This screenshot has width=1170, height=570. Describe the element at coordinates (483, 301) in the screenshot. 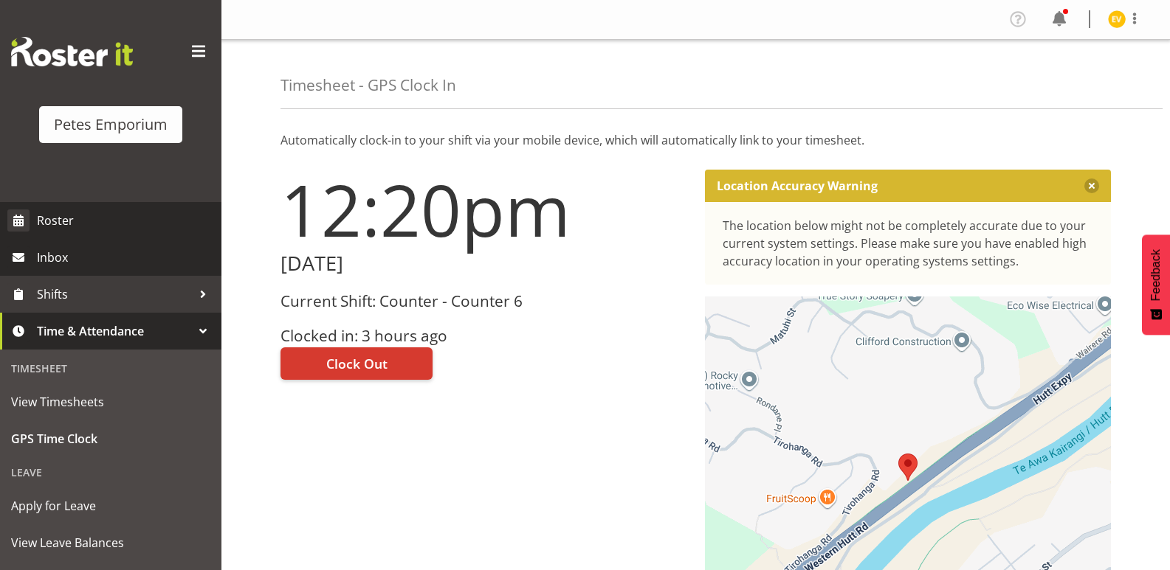

I see `h3: Current Shift: Counter - Counter 6` at that location.